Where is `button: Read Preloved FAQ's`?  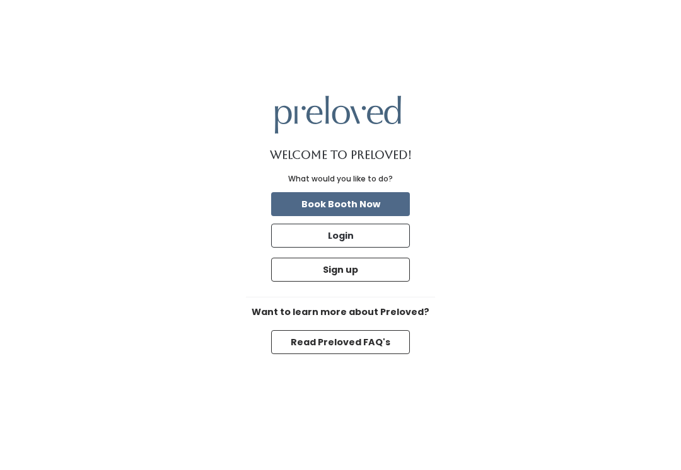
button: Read Preloved FAQ's is located at coordinates (340, 342).